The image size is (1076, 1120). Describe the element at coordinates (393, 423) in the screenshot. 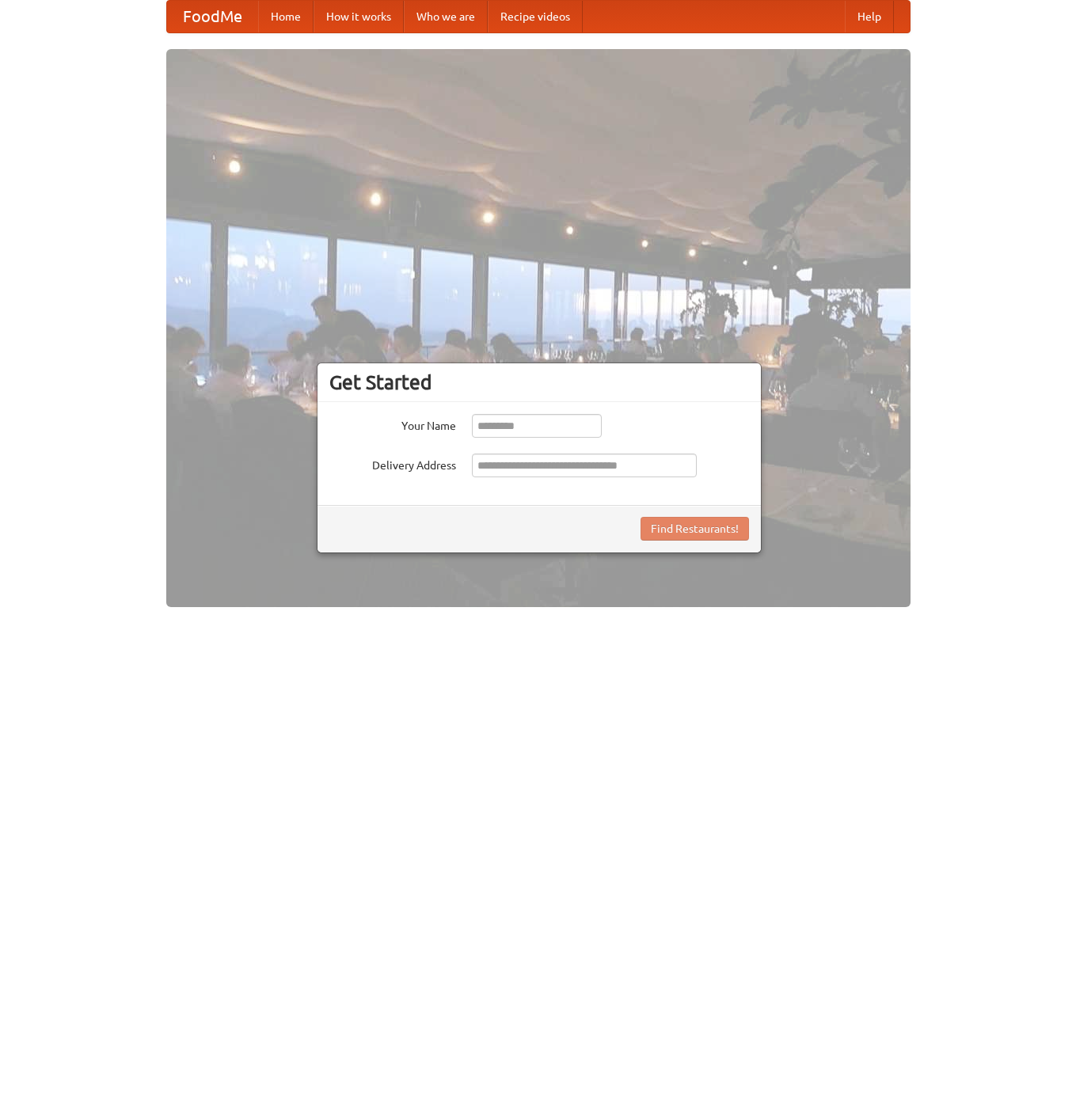

I see `label: Your Name` at that location.